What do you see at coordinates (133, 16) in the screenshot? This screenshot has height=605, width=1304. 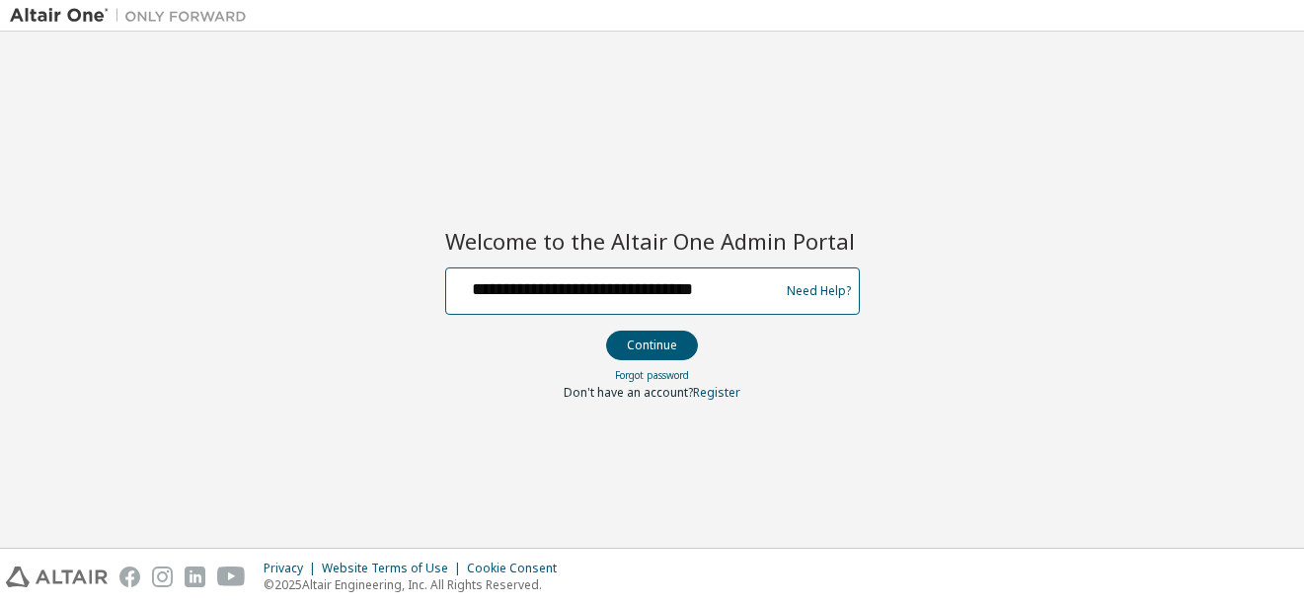 I see `img: Altair One` at bounding box center [133, 16].